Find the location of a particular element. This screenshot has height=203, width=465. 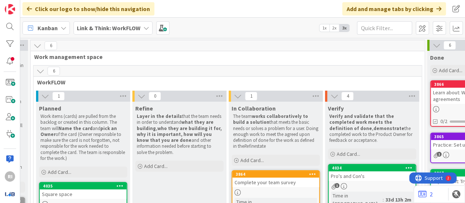

div: RI is located at coordinates (10, 176).